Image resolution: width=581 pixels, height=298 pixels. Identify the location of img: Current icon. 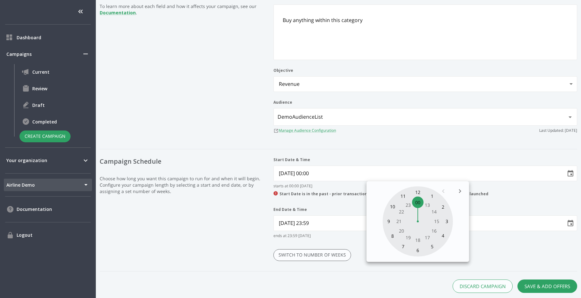
(25, 72).